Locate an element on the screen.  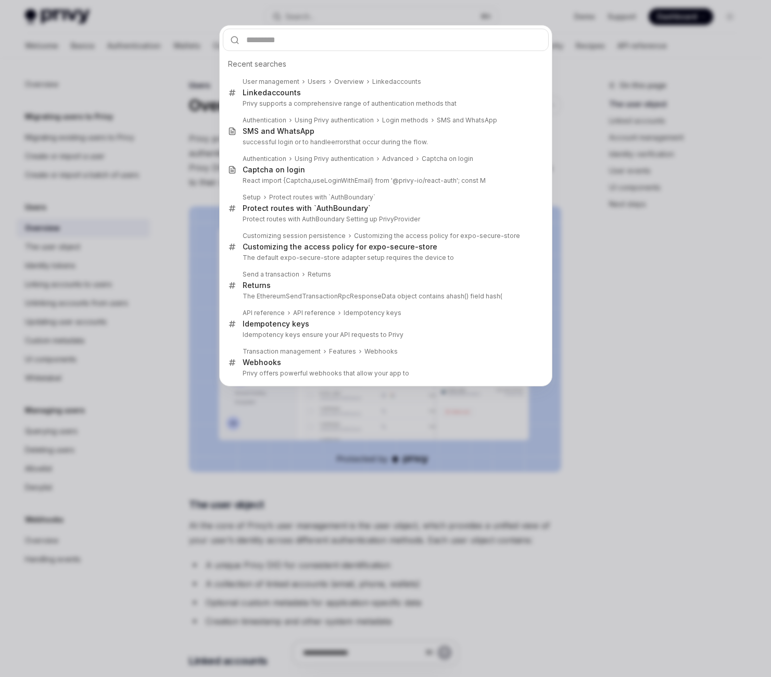
div: Idempotency keys is located at coordinates (372, 313).